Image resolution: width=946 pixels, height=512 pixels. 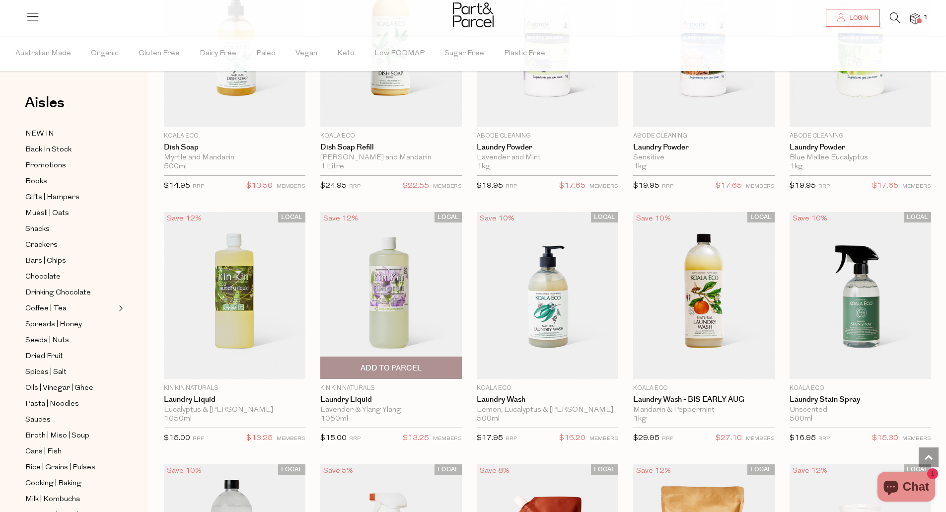 What do you see at coordinates (48, 150) in the screenshot?
I see `span: Back In Stock` at bounding box center [48, 150].